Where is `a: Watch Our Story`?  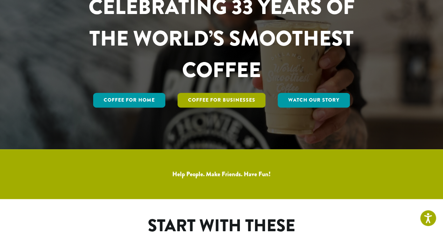
a: Watch Our Story is located at coordinates (314, 100).